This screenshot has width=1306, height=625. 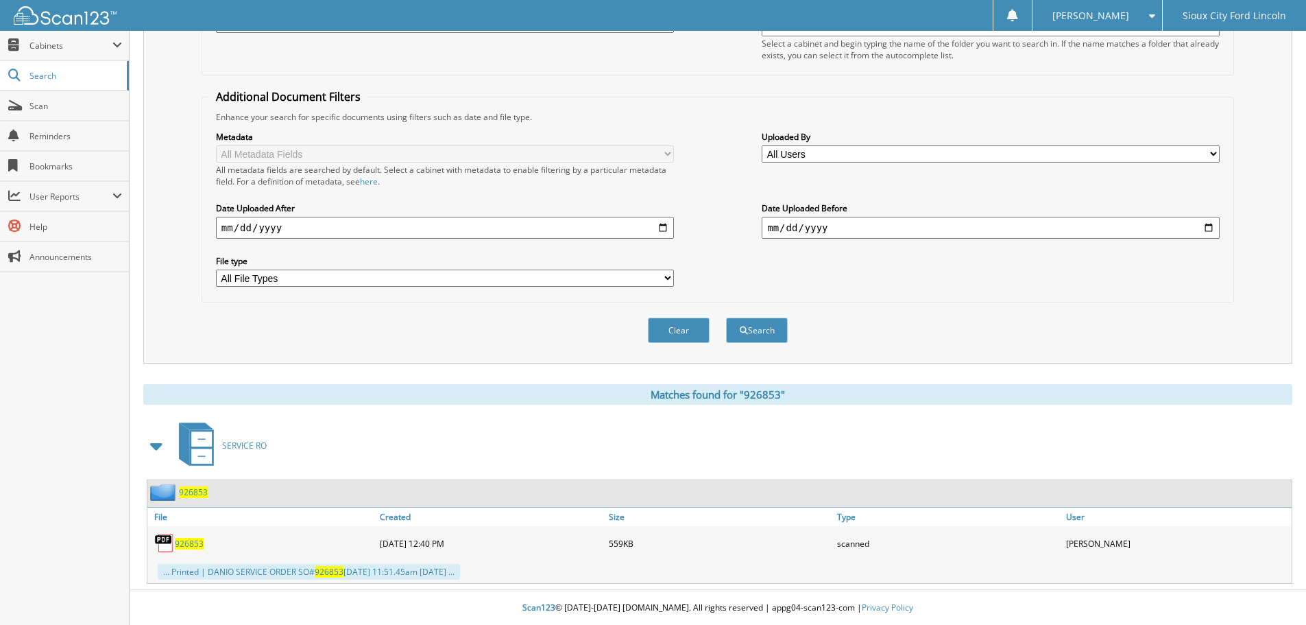 I want to click on span: Sioux City Ford Lincoln, so click(x=1234, y=16).